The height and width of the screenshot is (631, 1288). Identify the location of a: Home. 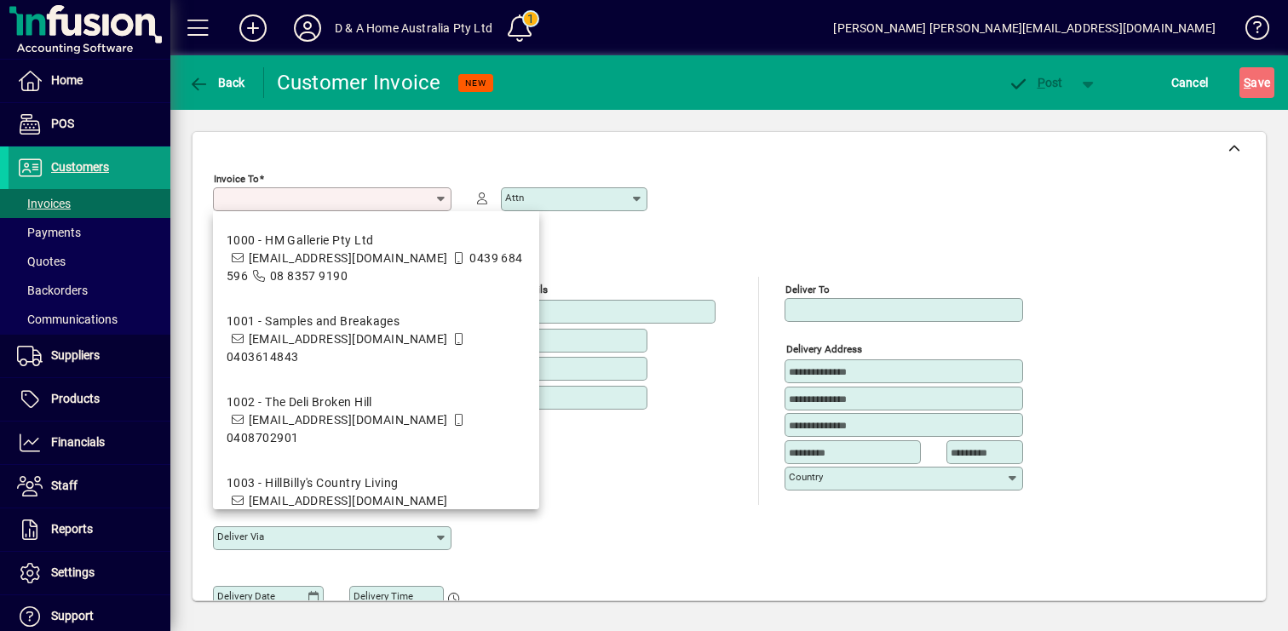
(89, 81).